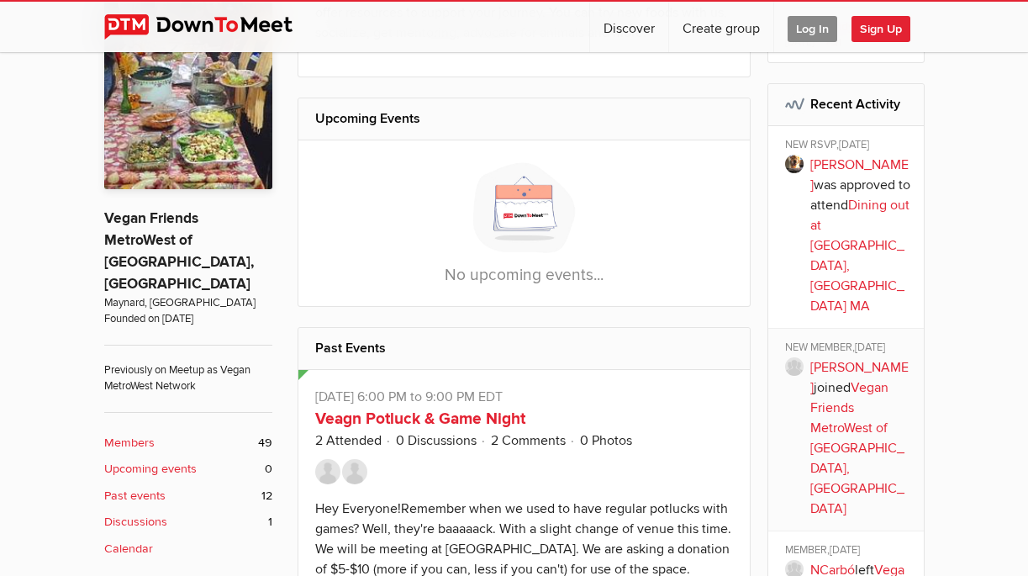 The width and height of the screenshot is (1028, 576). Describe the element at coordinates (848, 146) in the screenshot. I see `div: NEW RSVP,` at that location.